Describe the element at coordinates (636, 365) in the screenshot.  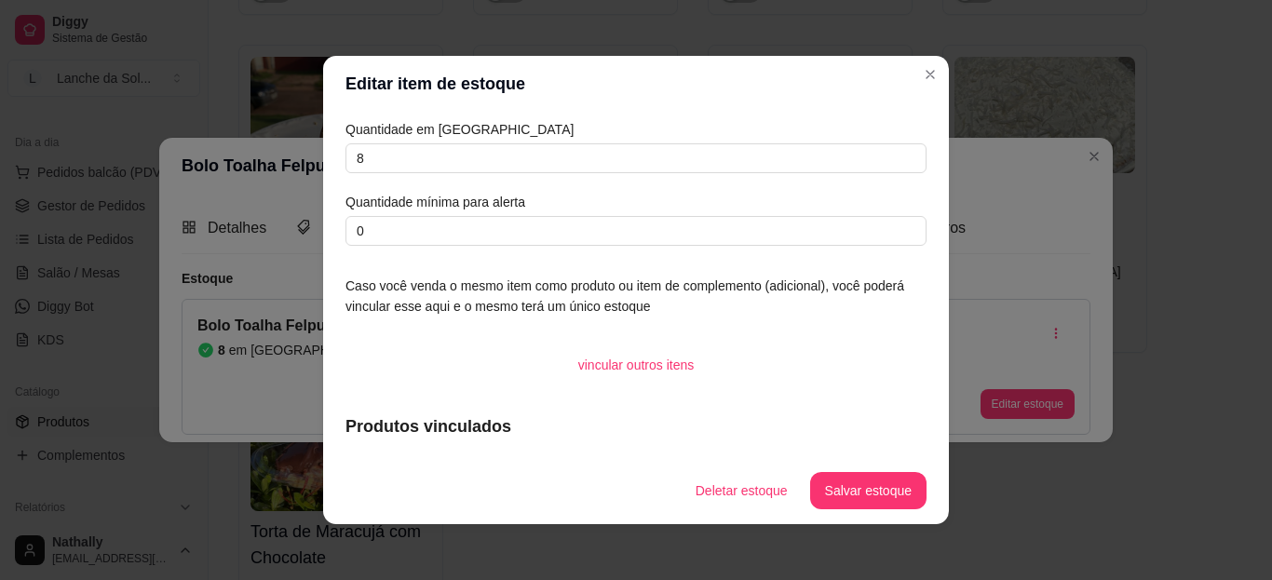
I see `button: vincular outros itens` at that location.